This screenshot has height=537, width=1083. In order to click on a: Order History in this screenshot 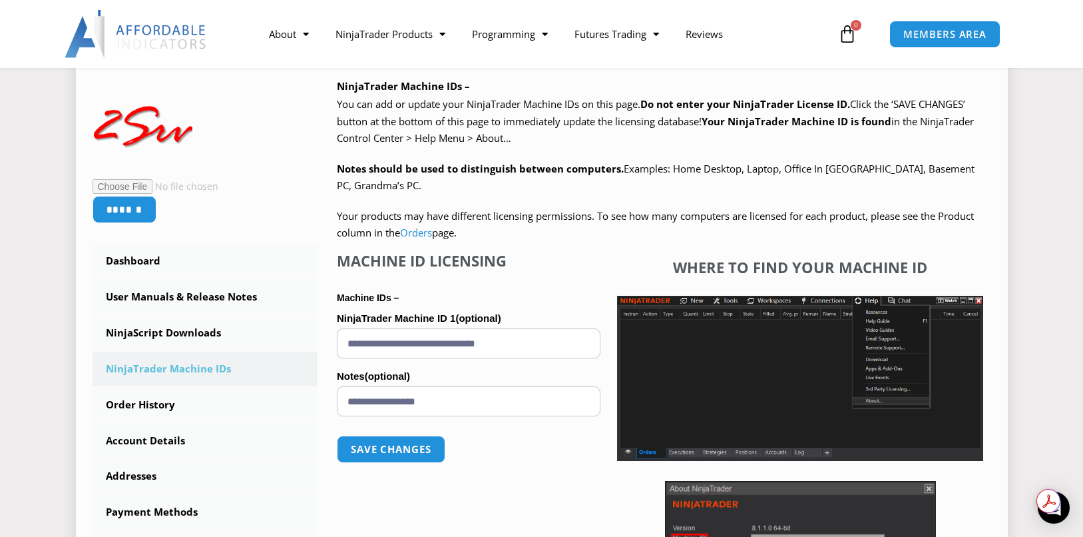, I will do `click(205, 405)`.